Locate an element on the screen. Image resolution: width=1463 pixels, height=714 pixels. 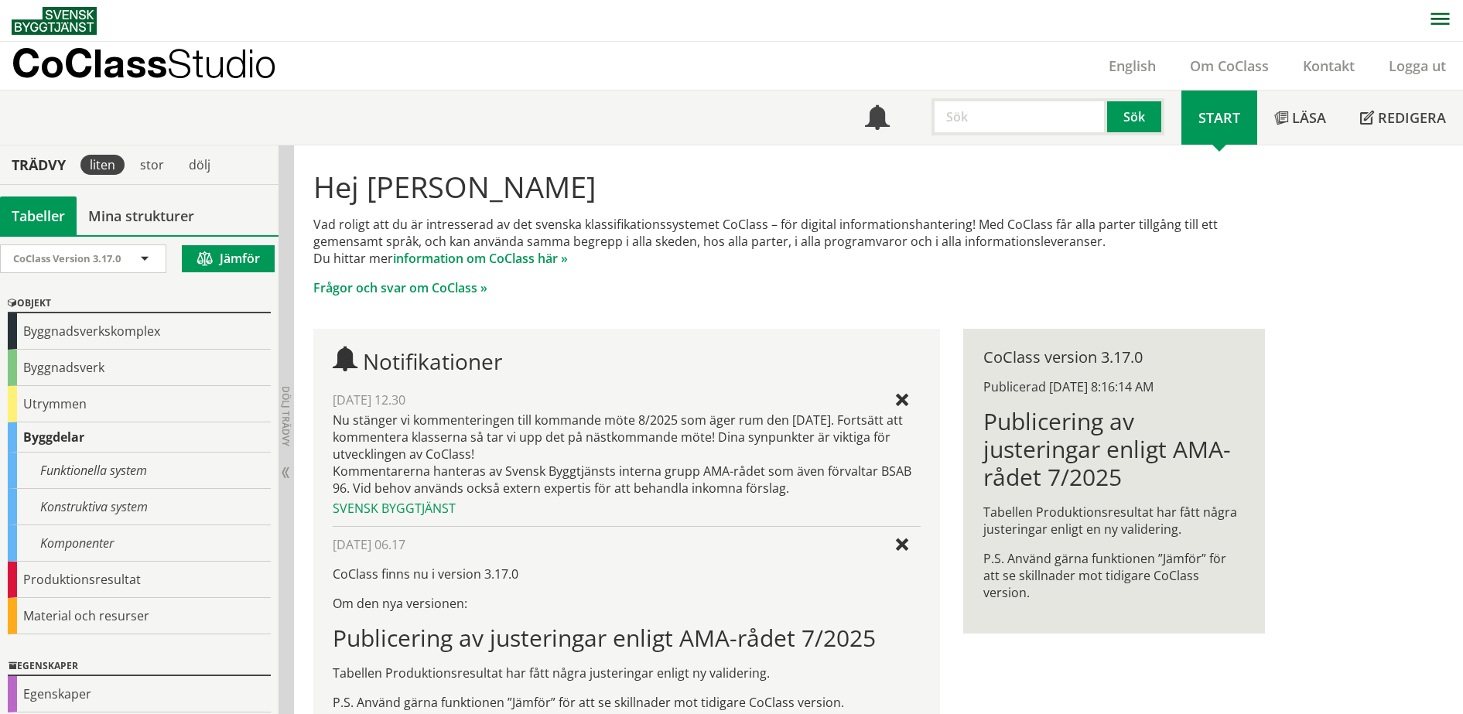
div: liten is located at coordinates (102, 165).